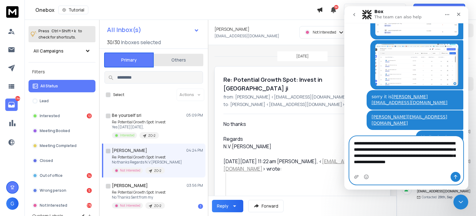  Describe the element at coordinates (129, 60) in the screenshot. I see `button: Primary` at that location.